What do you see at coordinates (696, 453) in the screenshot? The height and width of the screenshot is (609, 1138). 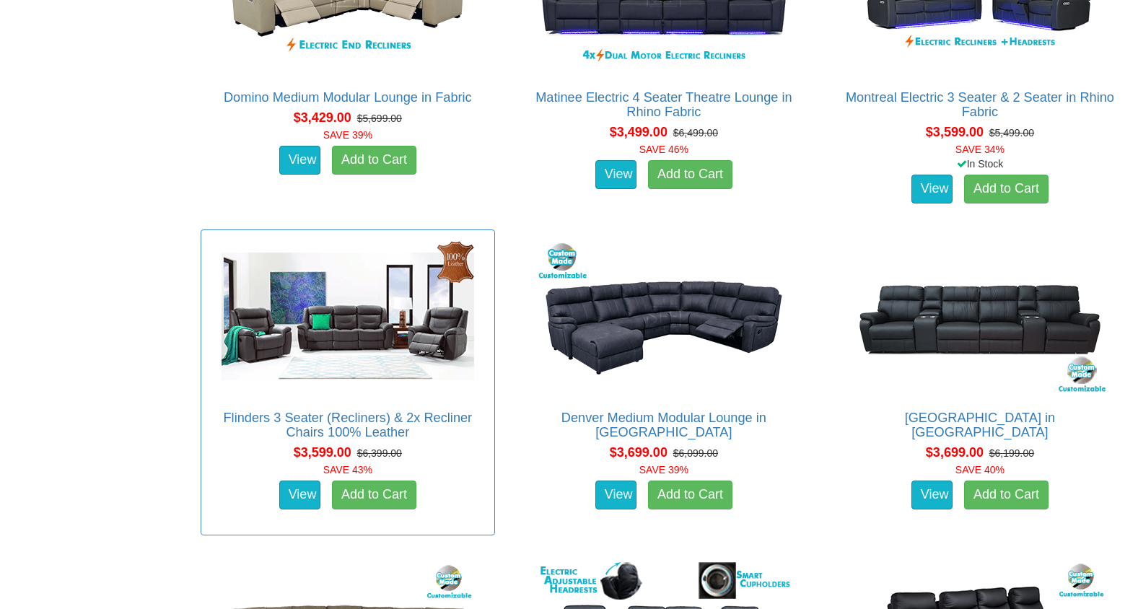 I see `del: $6,099.00` at bounding box center [696, 453].